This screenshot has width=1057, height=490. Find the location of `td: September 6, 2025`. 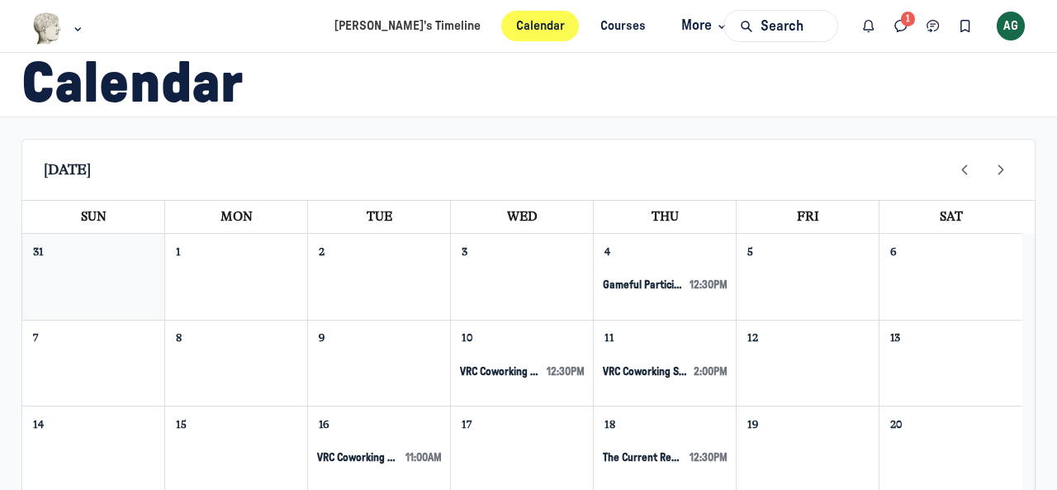

td: September 6, 2025 is located at coordinates (951, 277).